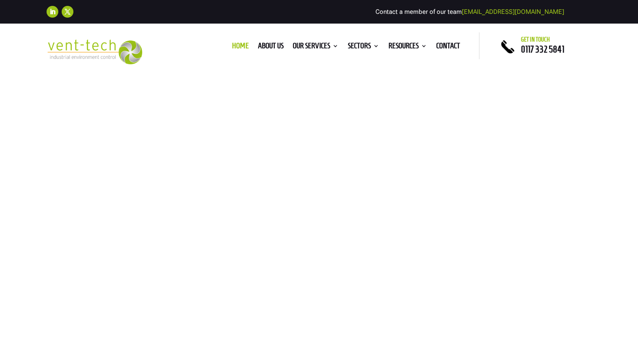 The height and width of the screenshot is (347, 638). What do you see at coordinates (542, 49) in the screenshot?
I see `span: 0117 332 5841` at bounding box center [542, 49].